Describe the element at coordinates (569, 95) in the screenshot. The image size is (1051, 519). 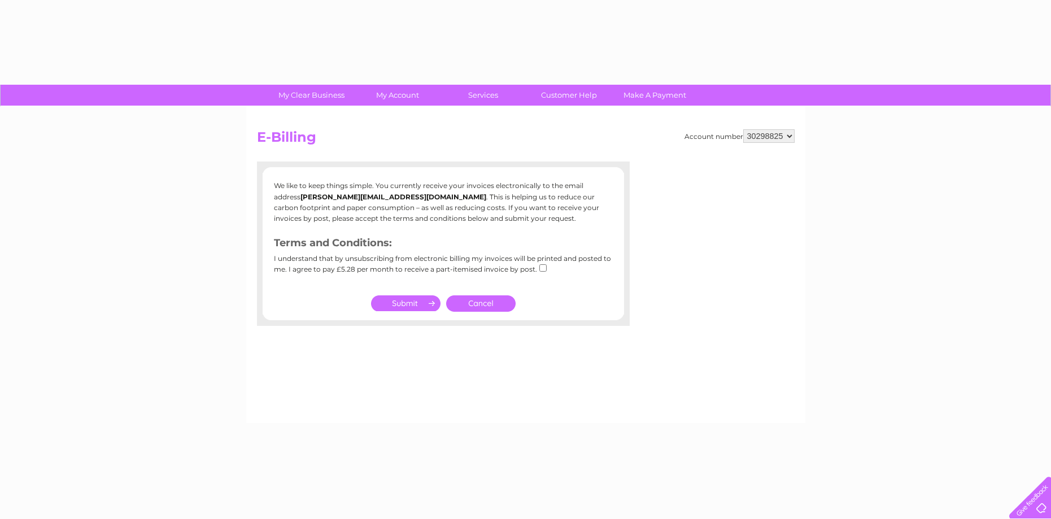
I see `a: Customer Help` at that location.